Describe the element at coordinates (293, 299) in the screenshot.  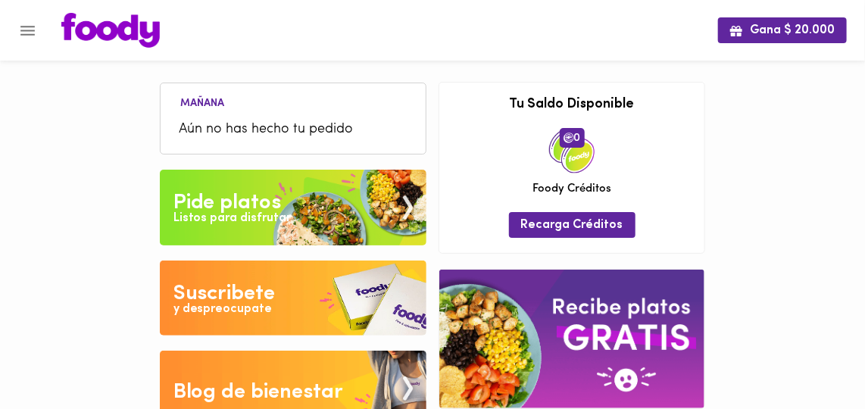
I see `img: Disfruta bajar de peso` at that location.